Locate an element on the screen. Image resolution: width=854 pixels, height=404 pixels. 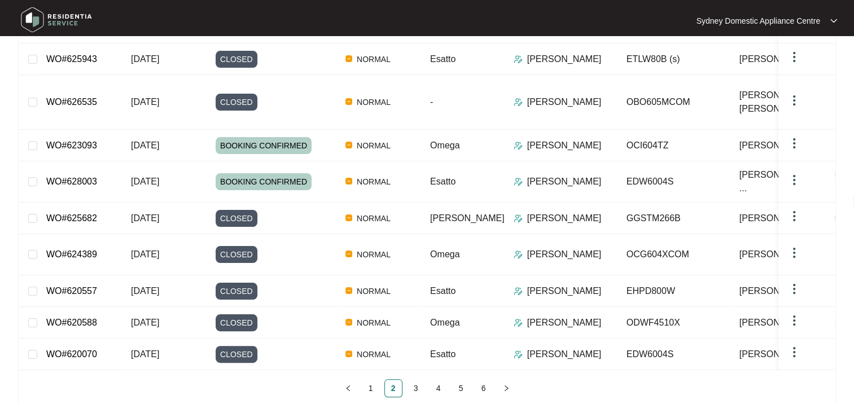
li: 5 is located at coordinates (461, 388).